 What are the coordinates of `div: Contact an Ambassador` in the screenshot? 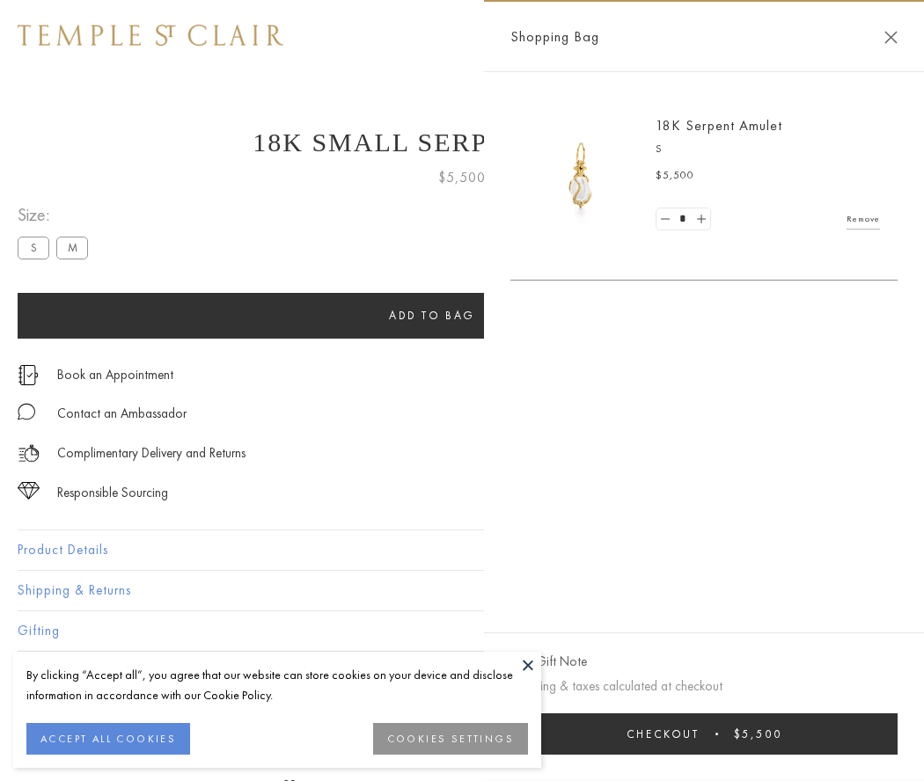 It's located at (121, 414).